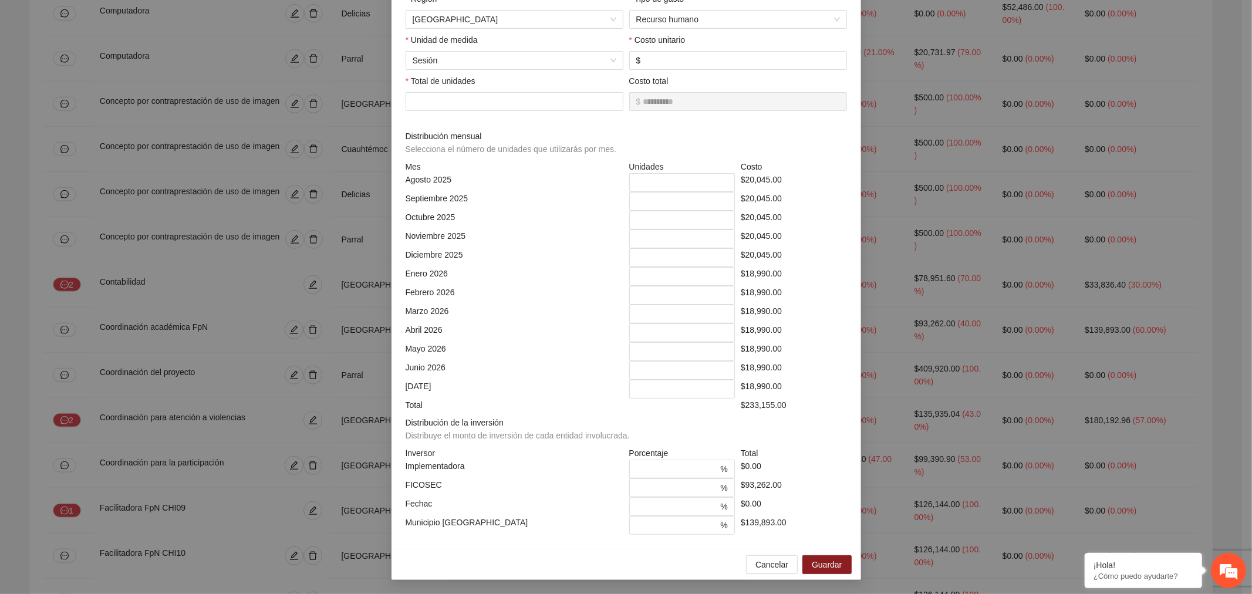 Image resolution: width=1252 pixels, height=594 pixels. What do you see at coordinates (738, 19) in the screenshot?
I see `span: Recurso humano` at bounding box center [738, 19].